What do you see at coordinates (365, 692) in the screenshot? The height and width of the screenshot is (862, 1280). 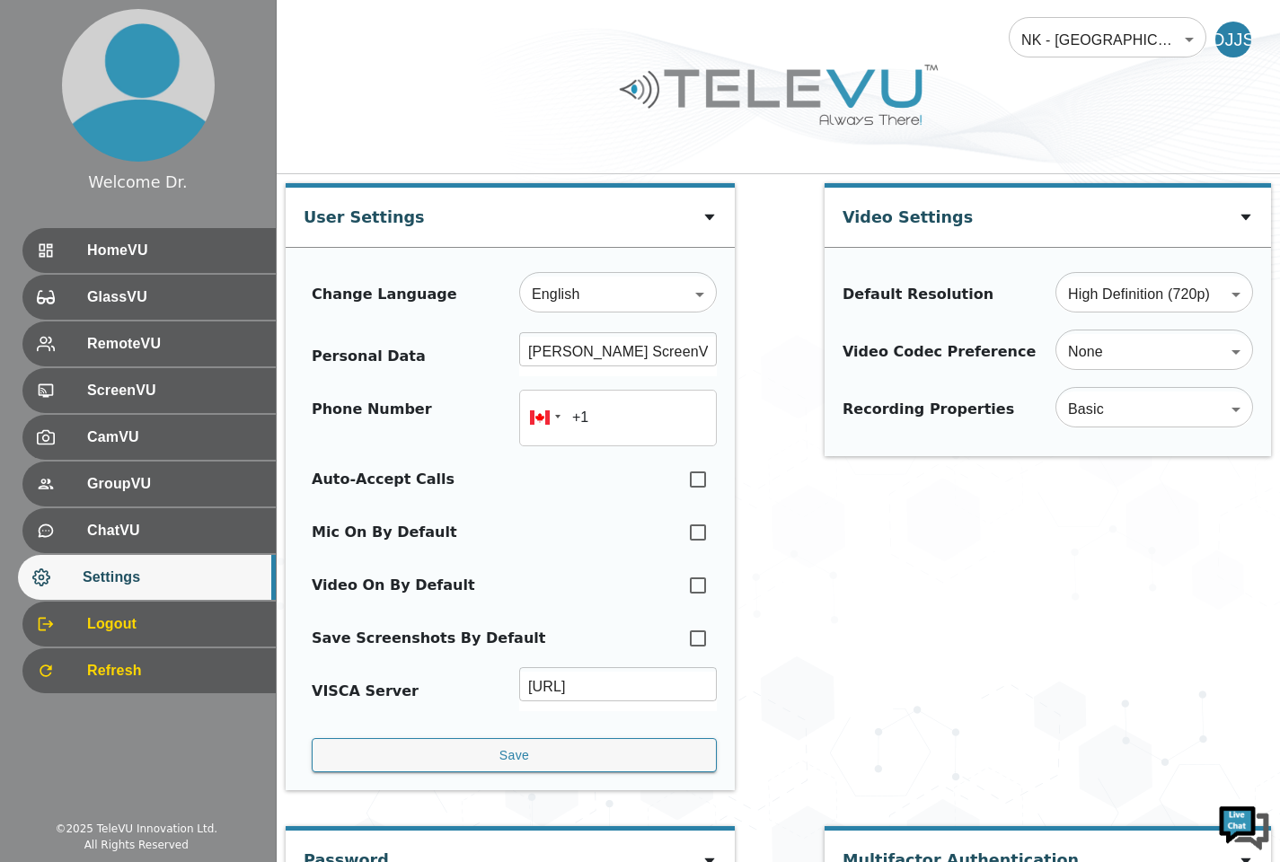 I see `div: VISCA Server` at bounding box center [365, 692].